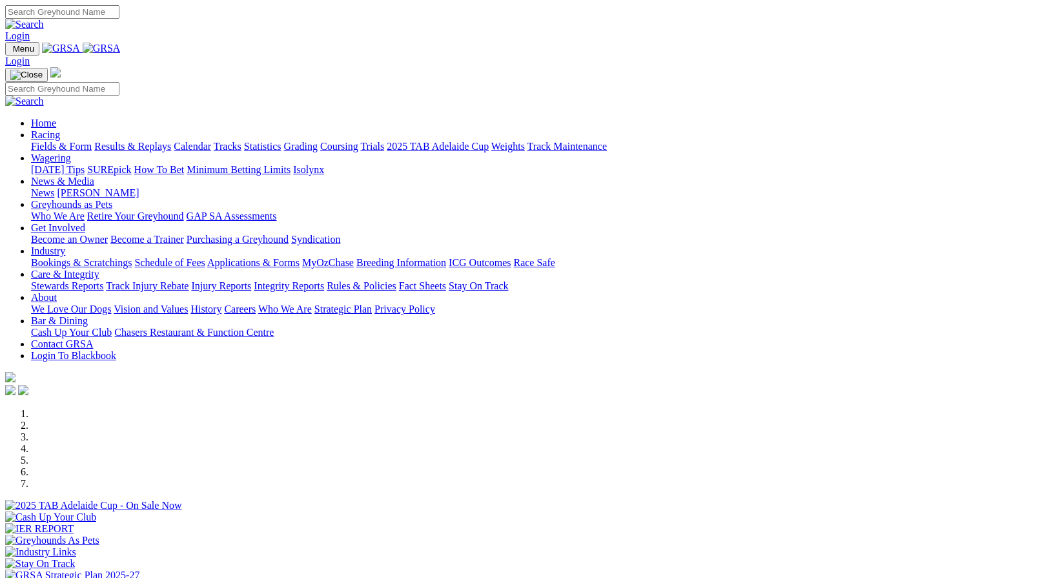 This screenshot has width=1051, height=578. I want to click on div: About, so click(538, 309).